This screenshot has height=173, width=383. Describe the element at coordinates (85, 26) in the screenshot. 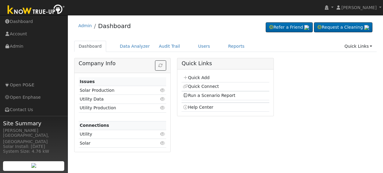

I see `a: Admin` at that location.